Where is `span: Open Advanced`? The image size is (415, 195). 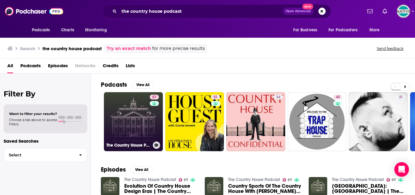
span: Open Advanced is located at coordinates (298, 11).